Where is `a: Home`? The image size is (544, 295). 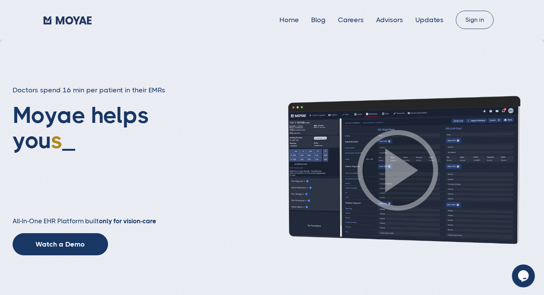 a: Home is located at coordinates (289, 20).